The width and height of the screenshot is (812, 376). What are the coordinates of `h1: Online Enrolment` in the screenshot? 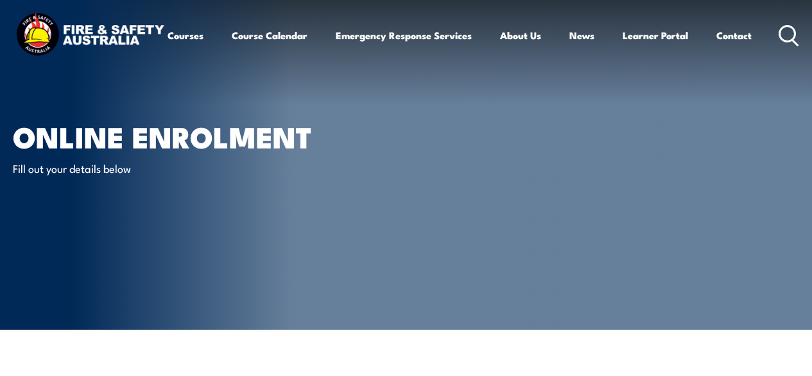 It's located at (171, 135).